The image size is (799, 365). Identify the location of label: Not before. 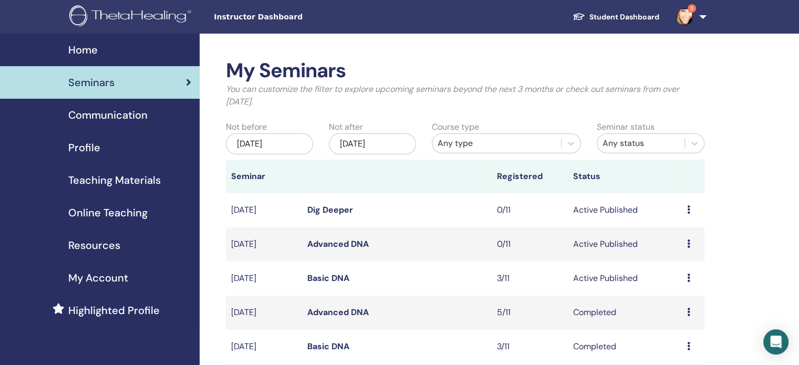
(246, 127).